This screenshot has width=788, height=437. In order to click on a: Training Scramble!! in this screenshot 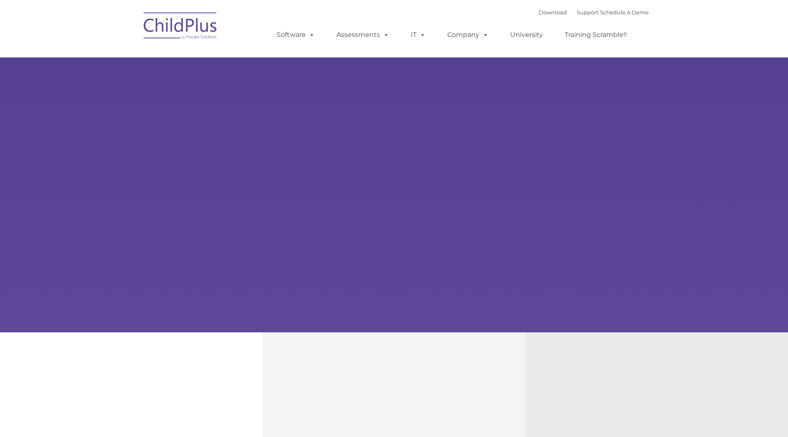, I will do `click(595, 35)`.